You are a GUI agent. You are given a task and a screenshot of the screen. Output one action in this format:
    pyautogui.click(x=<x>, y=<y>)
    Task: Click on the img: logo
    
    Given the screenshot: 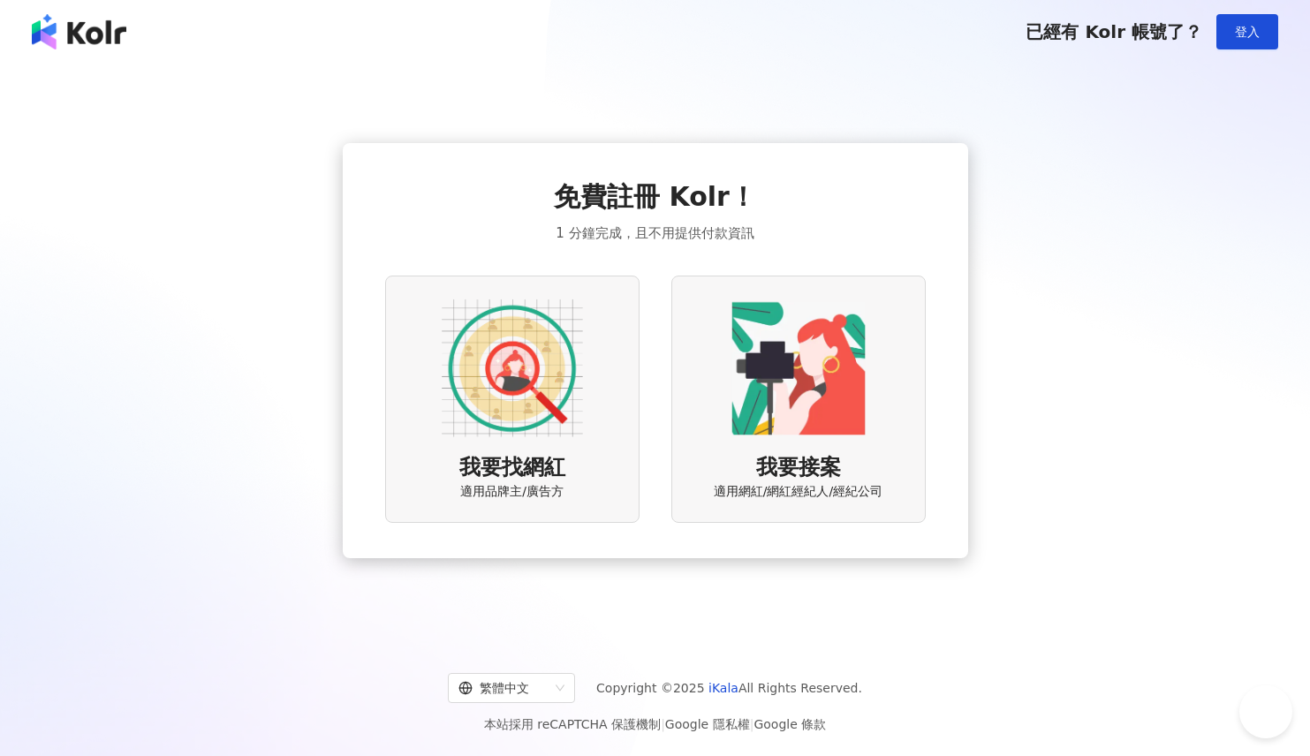 What is the action you would take?
    pyautogui.click(x=79, y=32)
    